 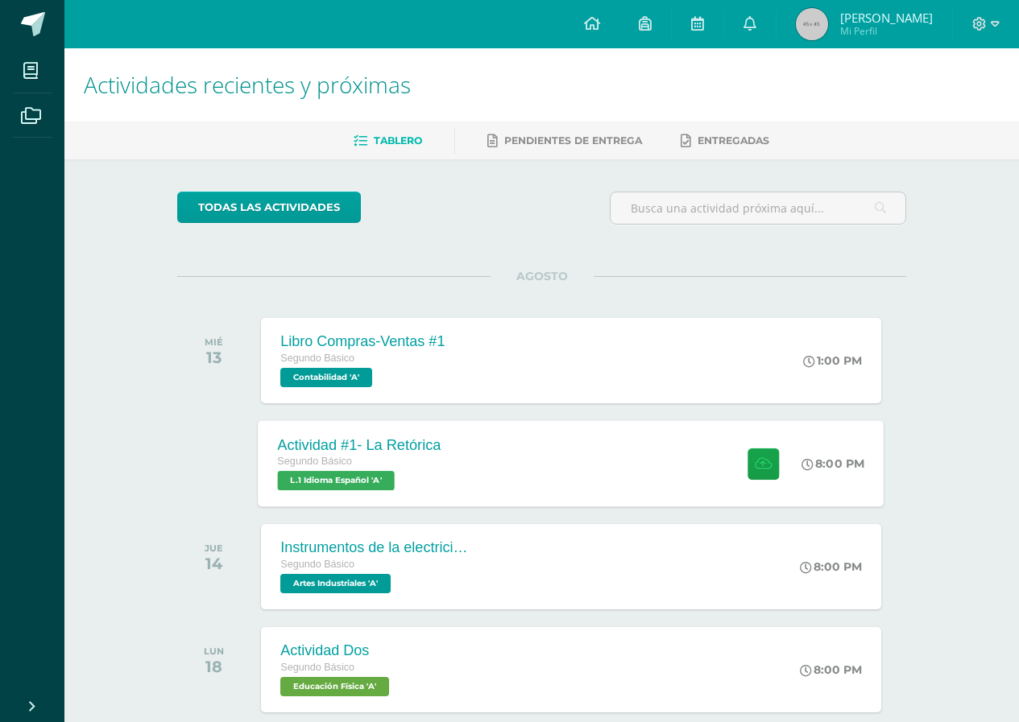 What do you see at coordinates (334, 687) in the screenshot?
I see `span: Educación Física 'A'` at bounding box center [334, 687].